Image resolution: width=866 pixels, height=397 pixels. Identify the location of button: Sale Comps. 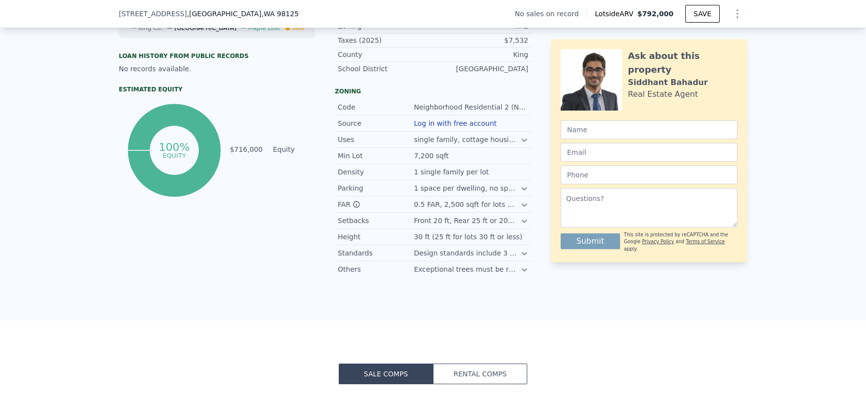
(386, 374).